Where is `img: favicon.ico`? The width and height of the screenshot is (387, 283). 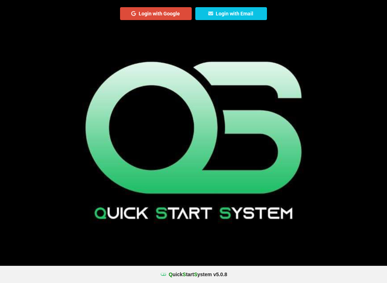
img: favicon.ico is located at coordinates (164, 275).